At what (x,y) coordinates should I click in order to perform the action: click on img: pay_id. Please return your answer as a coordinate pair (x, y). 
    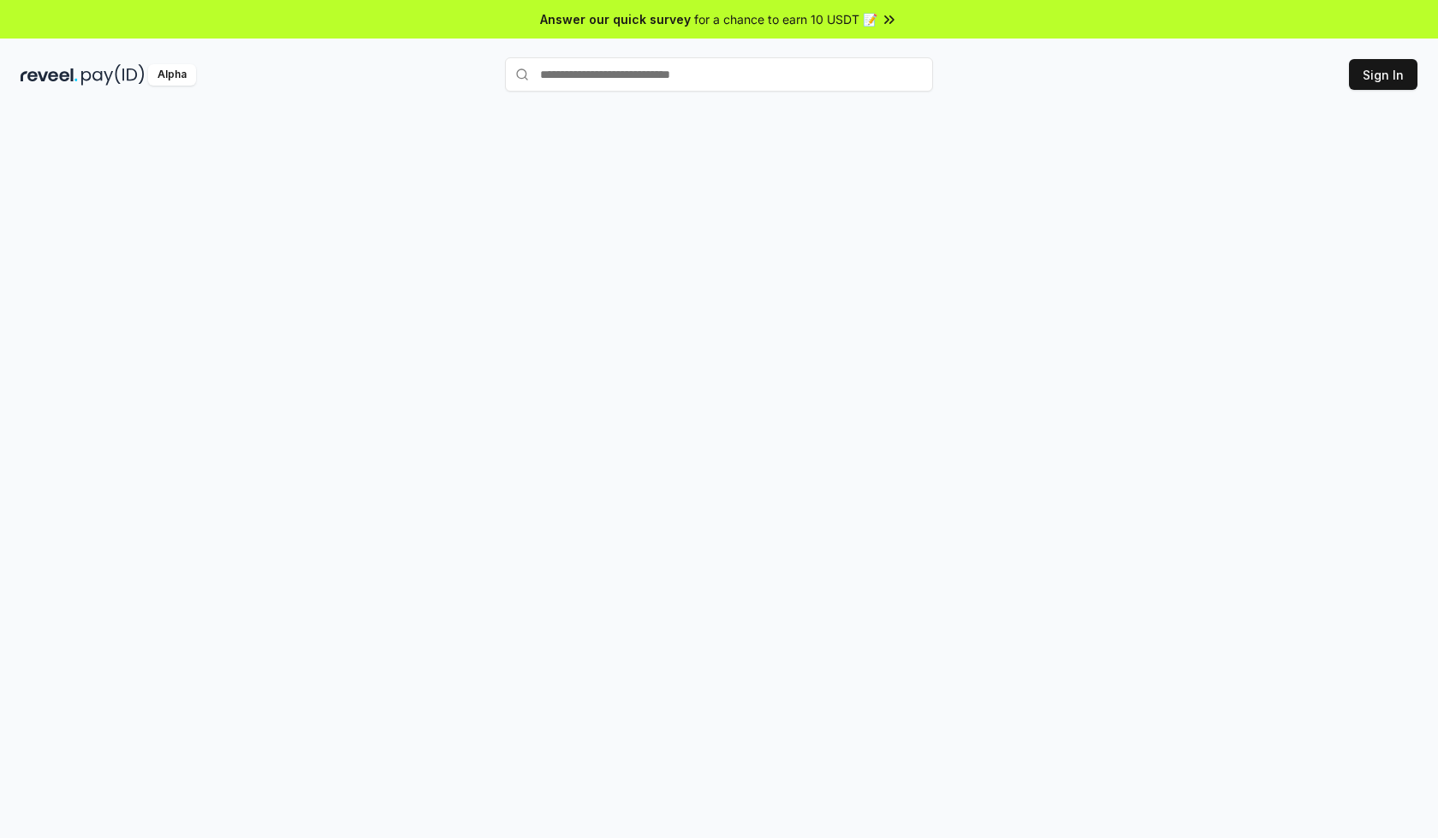
    Looking at the image, I should click on (113, 74).